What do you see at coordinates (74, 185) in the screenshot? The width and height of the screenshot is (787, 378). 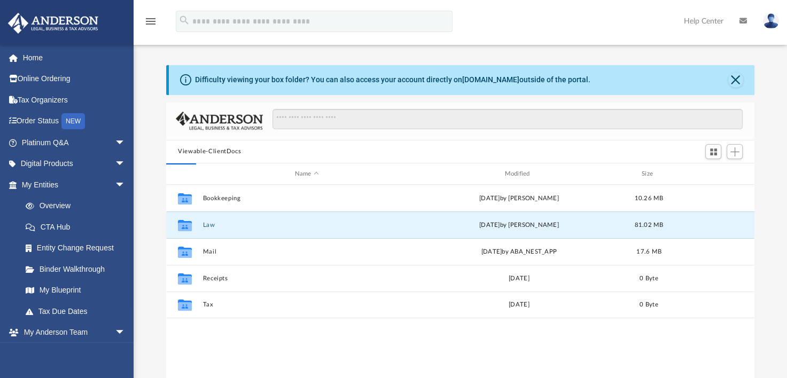 I see `a: My Entitiesarrow_drop_down` at bounding box center [74, 185].